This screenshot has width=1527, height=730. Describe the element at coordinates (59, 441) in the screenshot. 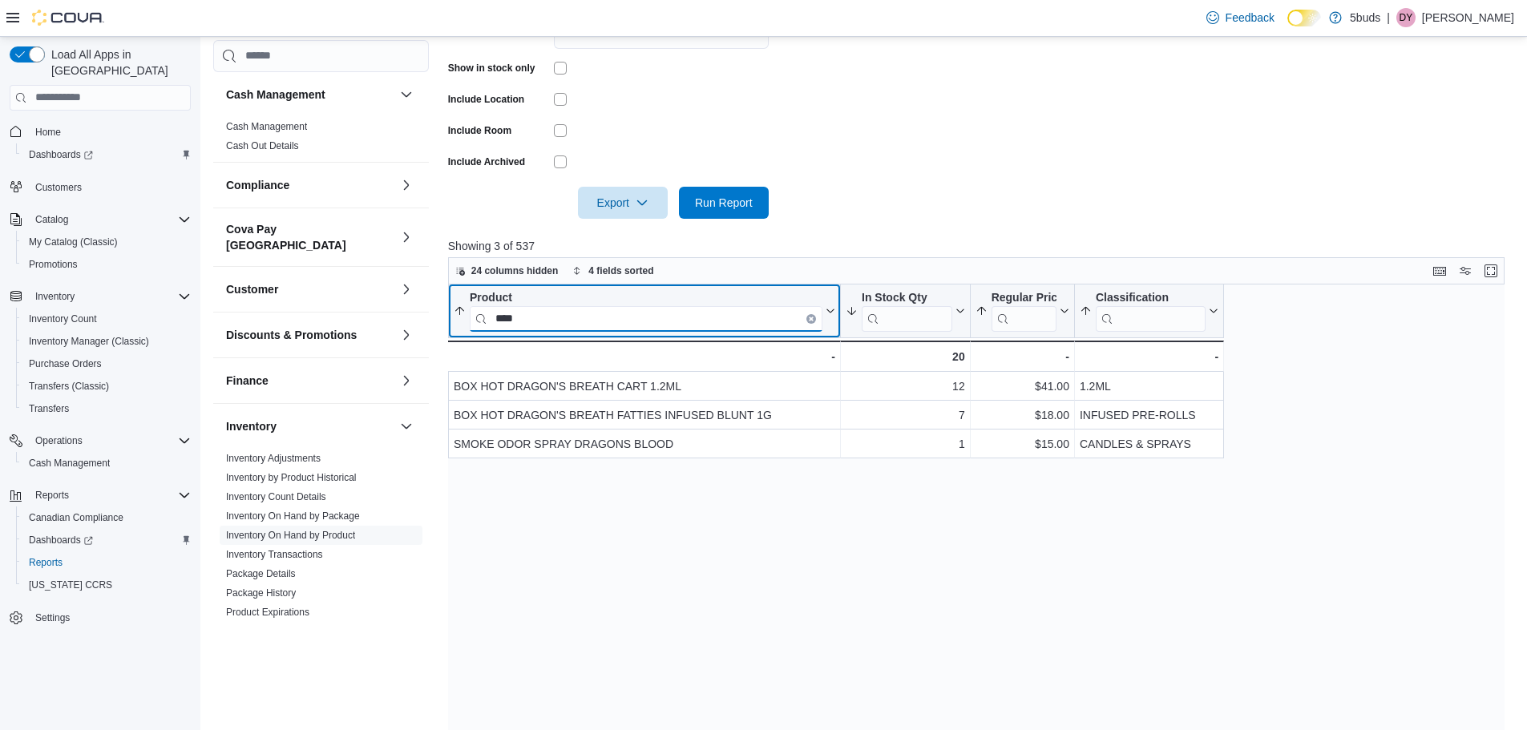

I see `button: Operations` at that location.